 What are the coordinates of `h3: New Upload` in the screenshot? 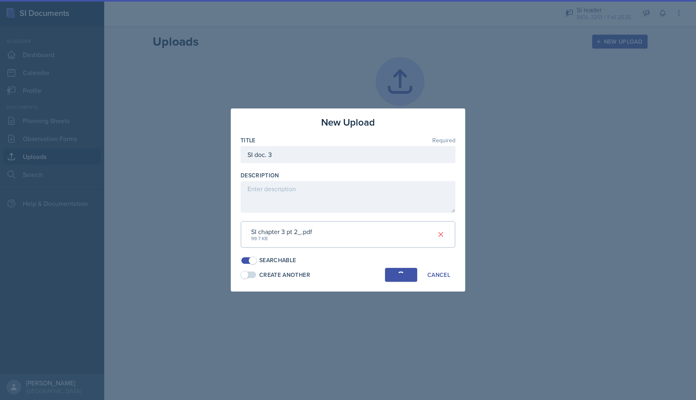 It's located at (348, 122).